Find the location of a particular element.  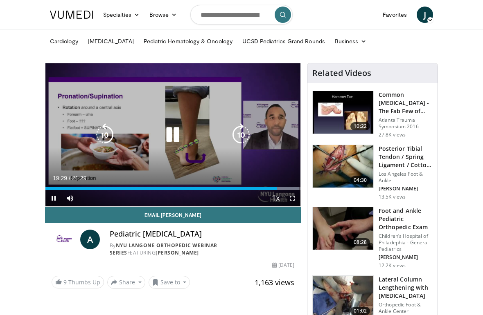

button: Fullscreen is located at coordinates (292, 198).